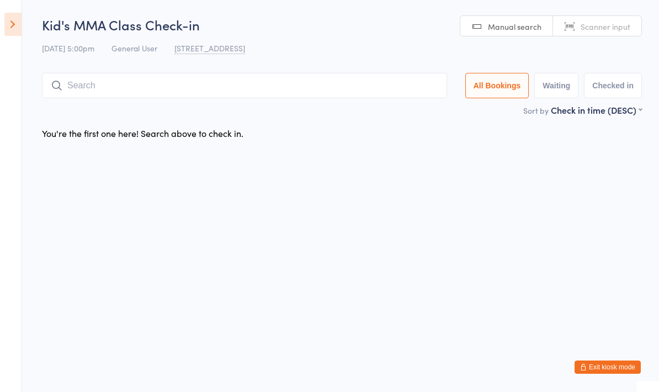 The height and width of the screenshot is (392, 659). Describe the element at coordinates (556, 86) in the screenshot. I see `button: Waiting` at that location.